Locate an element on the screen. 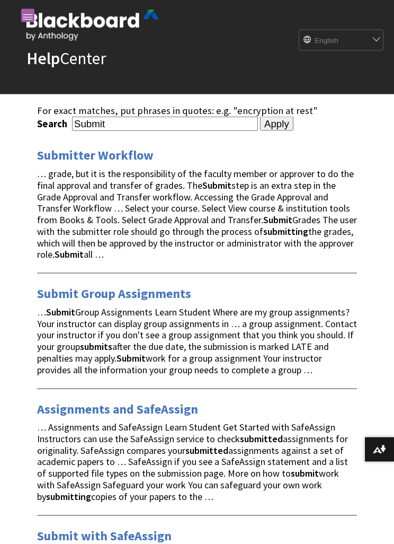  strong: submits is located at coordinates (96, 346).